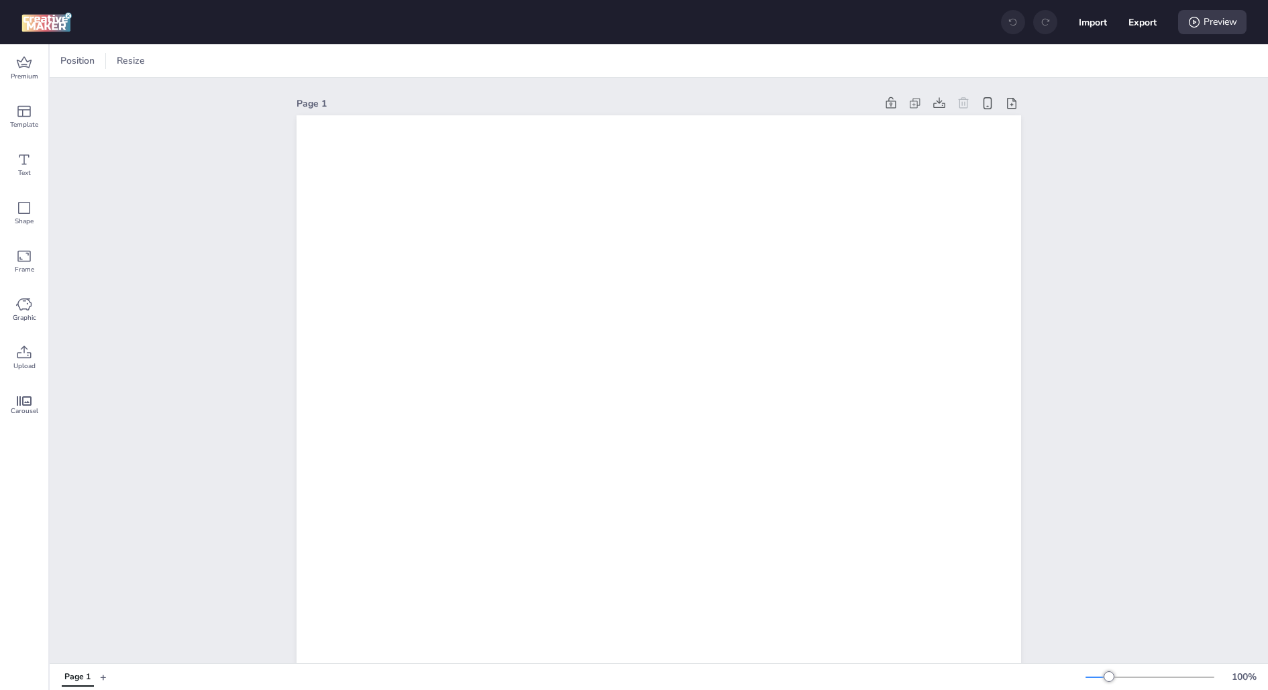 This screenshot has width=1268, height=690. What do you see at coordinates (24, 366) in the screenshot?
I see `span: Upload` at bounding box center [24, 366].